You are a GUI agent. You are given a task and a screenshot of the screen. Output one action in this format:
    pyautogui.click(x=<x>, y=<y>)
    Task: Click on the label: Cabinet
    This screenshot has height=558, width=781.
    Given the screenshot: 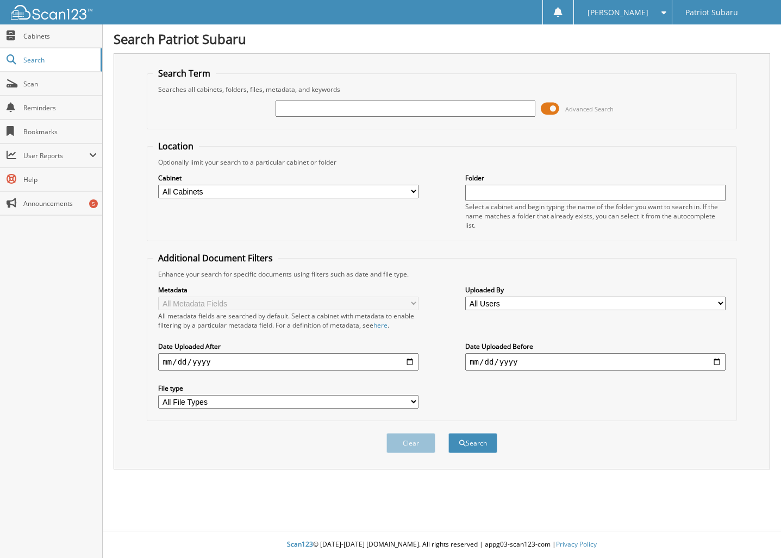 What is the action you would take?
    pyautogui.click(x=288, y=178)
    